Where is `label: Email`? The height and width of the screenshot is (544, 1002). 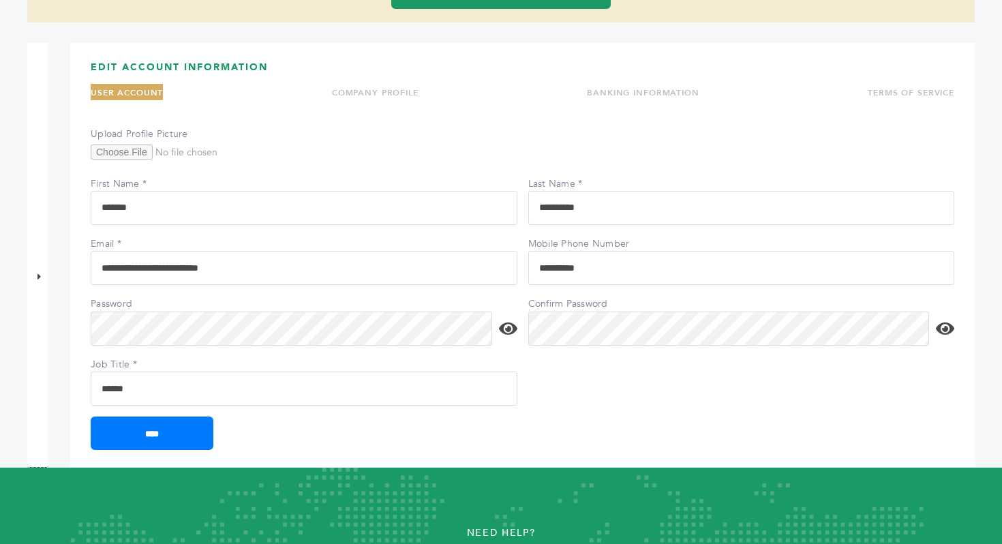 label: Email is located at coordinates (138, 244).